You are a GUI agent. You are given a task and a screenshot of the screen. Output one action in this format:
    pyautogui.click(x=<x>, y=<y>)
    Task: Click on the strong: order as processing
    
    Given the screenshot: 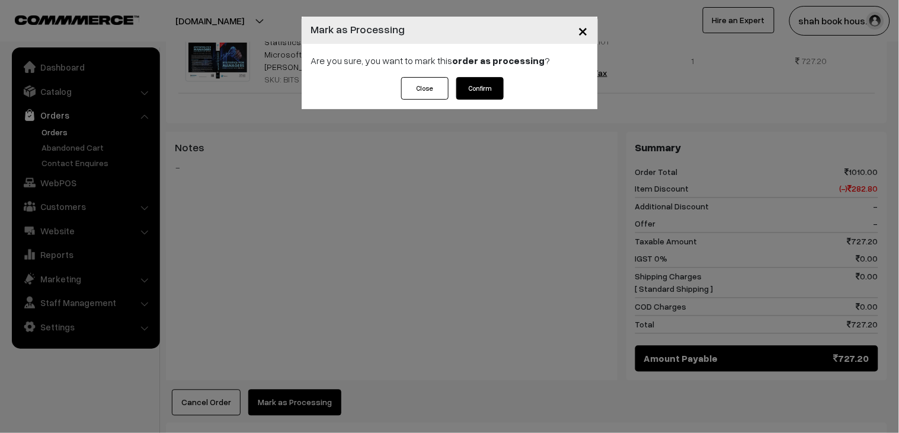 What is the action you would take?
    pyautogui.click(x=499, y=60)
    